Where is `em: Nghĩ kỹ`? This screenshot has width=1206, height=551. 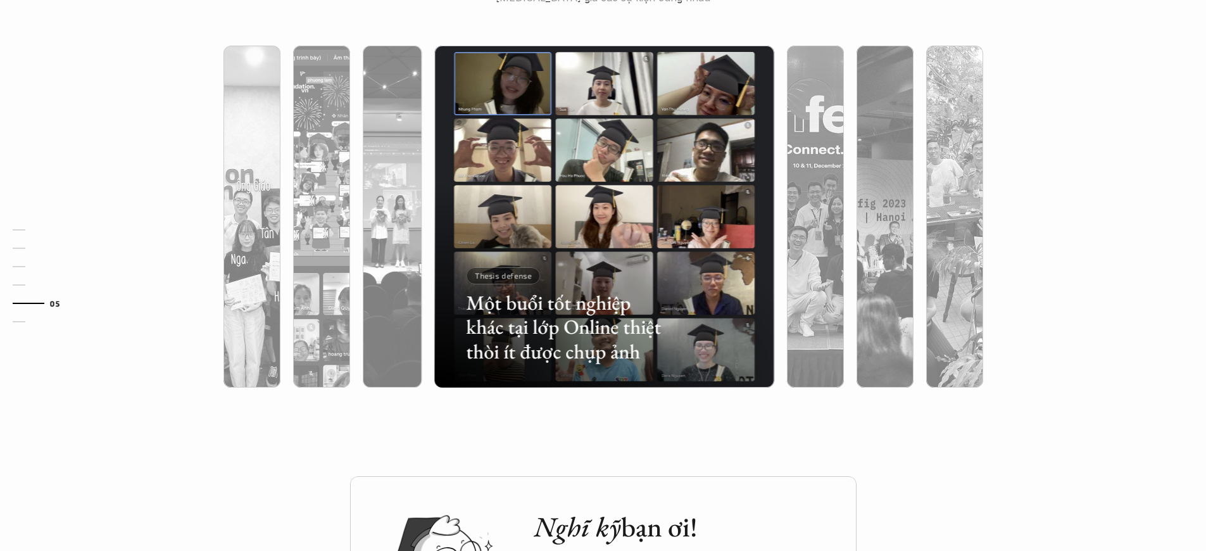
em: Nghĩ kỹ is located at coordinates (578, 526).